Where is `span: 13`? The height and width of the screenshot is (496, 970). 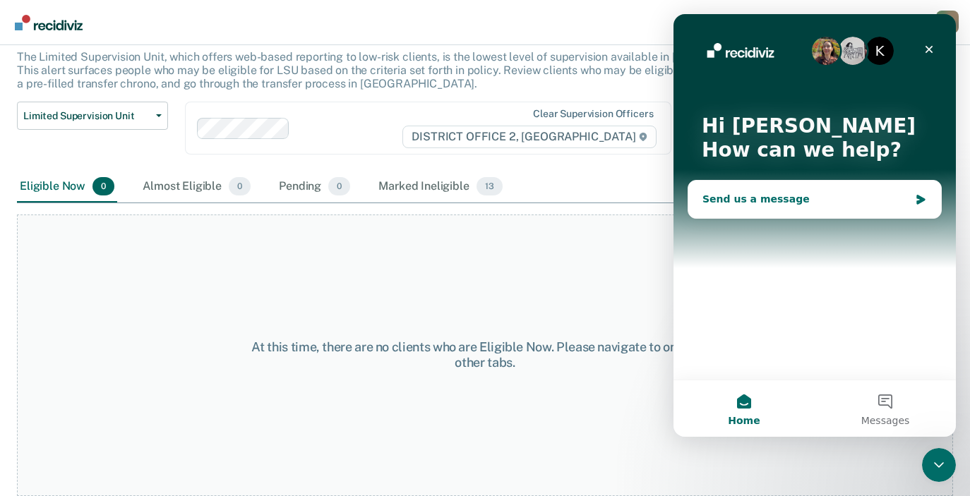
span: 13 is located at coordinates (489, 186).